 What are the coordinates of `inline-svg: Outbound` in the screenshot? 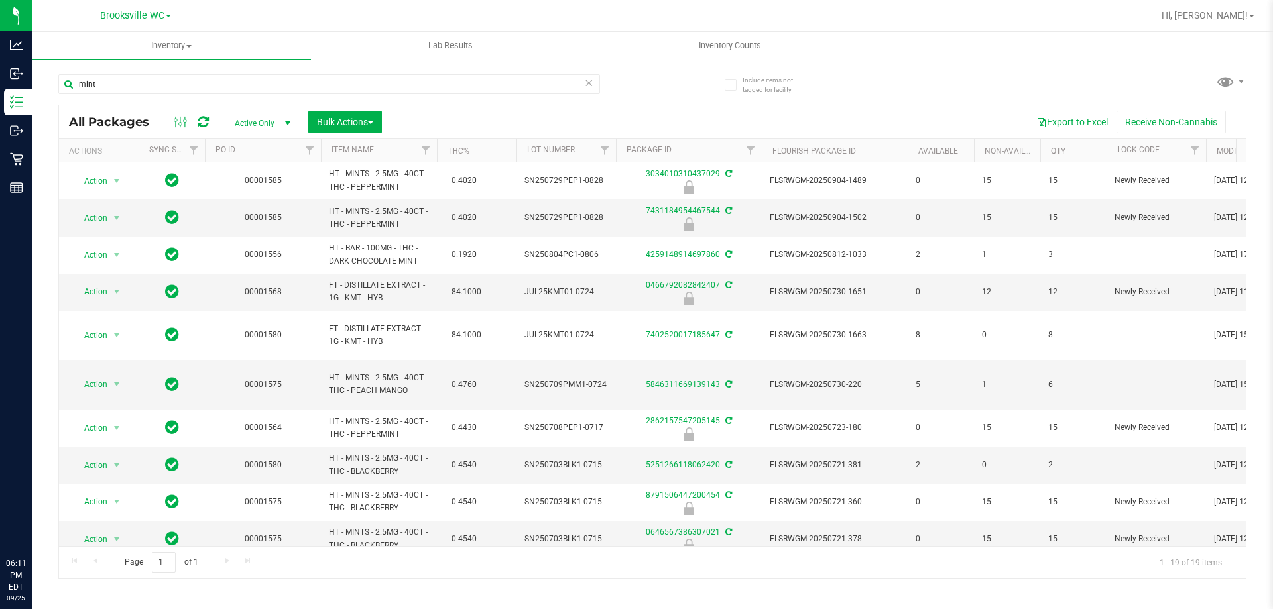 It's located at (17, 131).